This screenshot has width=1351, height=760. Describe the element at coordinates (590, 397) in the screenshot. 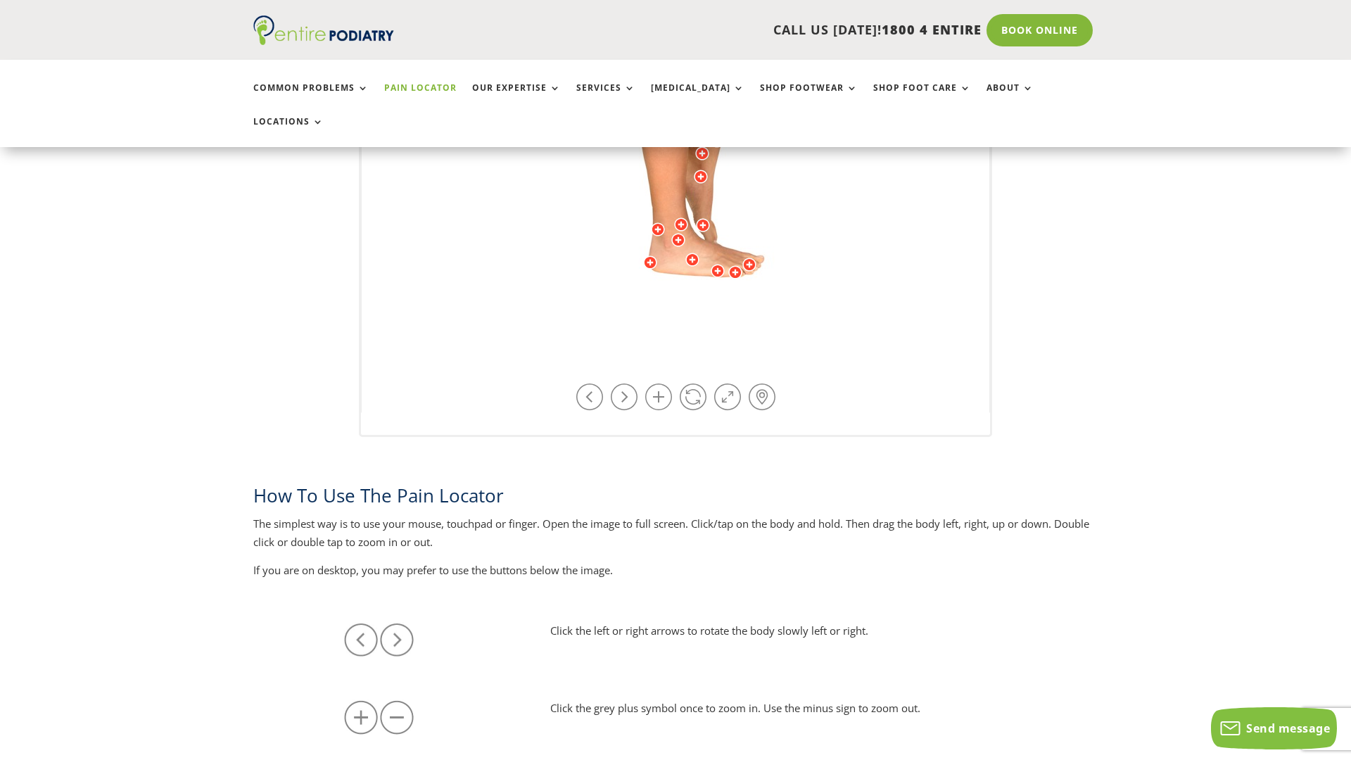

I see `a: Rotate left` at that location.